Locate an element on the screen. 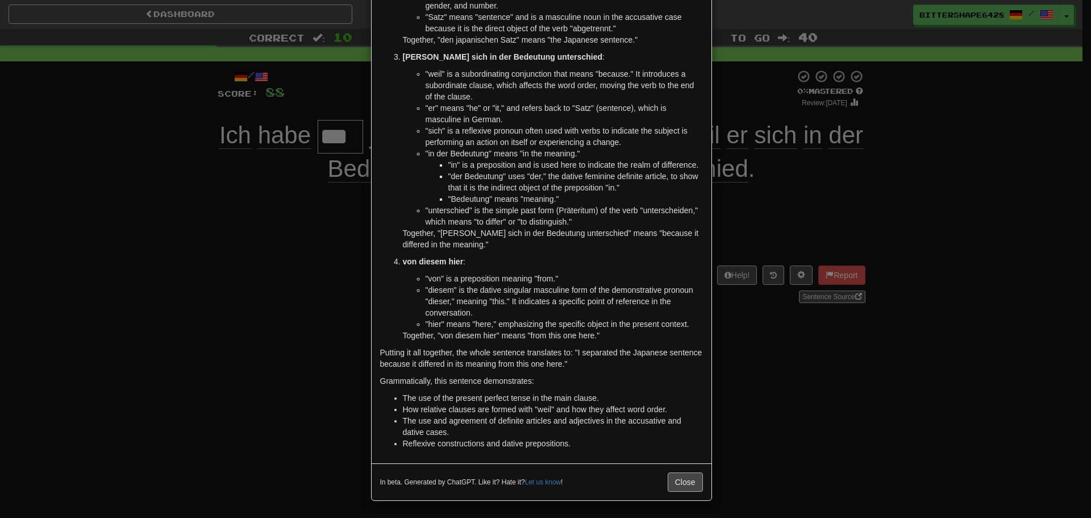  p: Together, "von diesem hier" means "from this one here." is located at coordinates (553, 335).